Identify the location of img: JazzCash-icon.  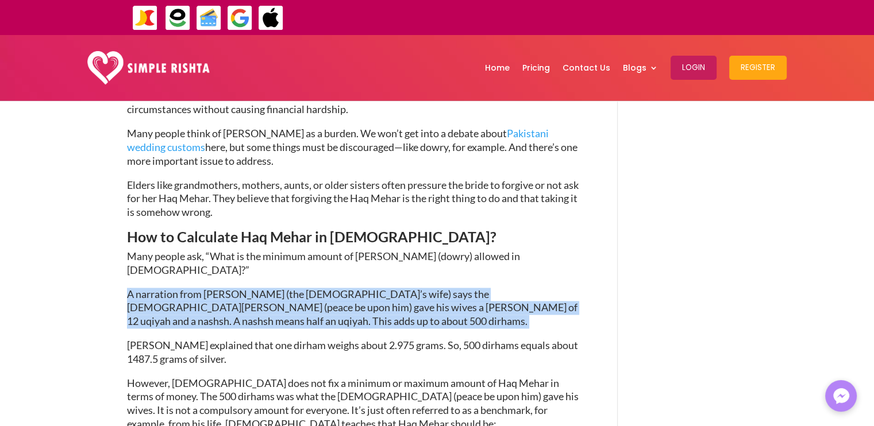
(145, 18).